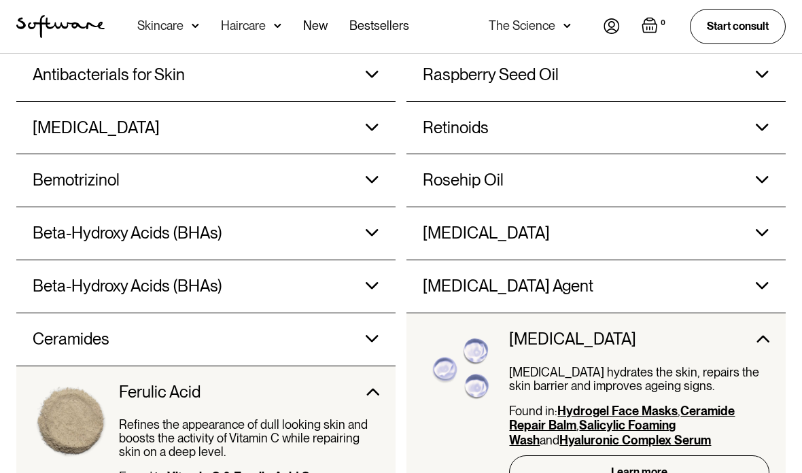 This screenshot has width=802, height=473. Describe the element at coordinates (737, 26) in the screenshot. I see `a: Start consult` at that location.